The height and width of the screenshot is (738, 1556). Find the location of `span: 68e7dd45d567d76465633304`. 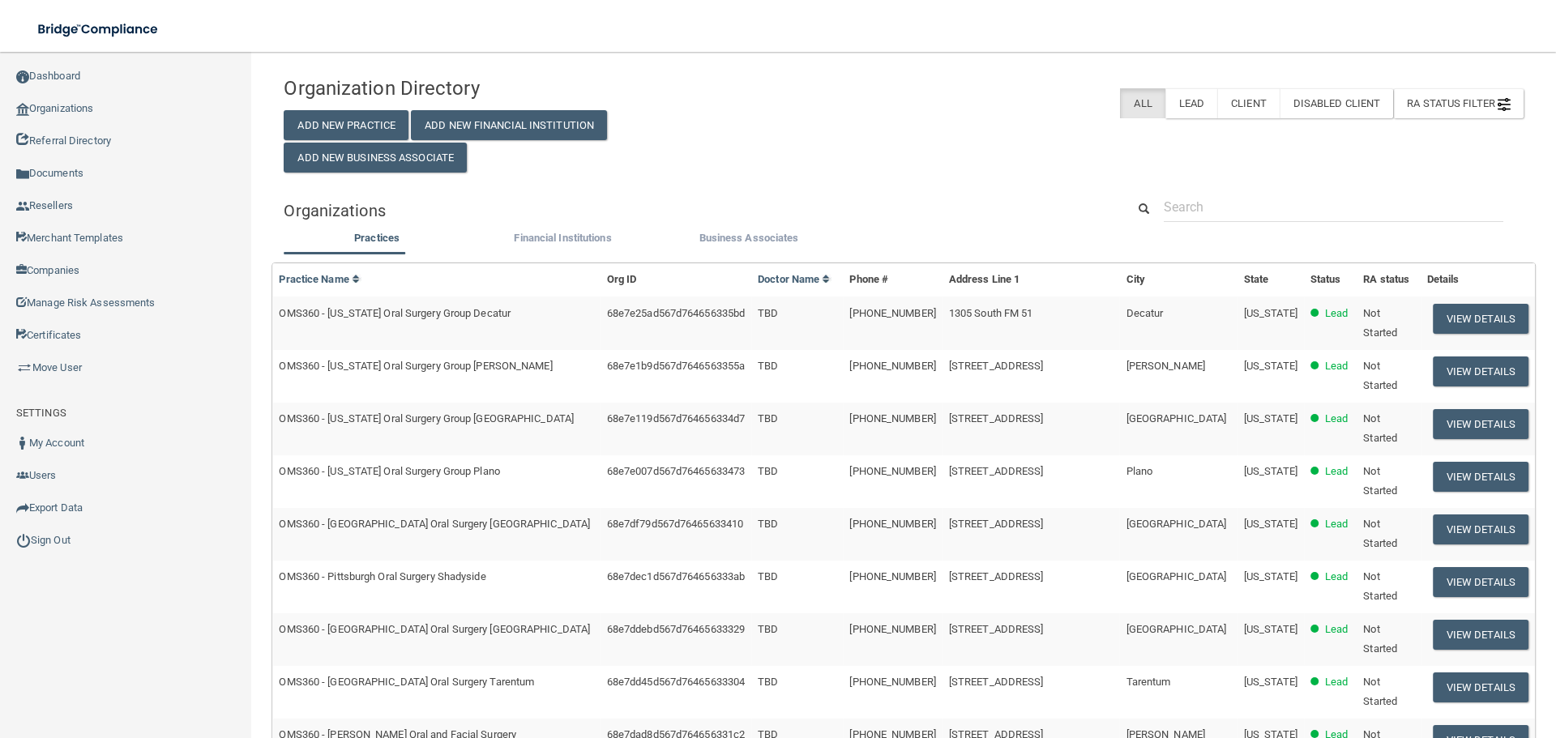

span: 68e7dd45d567d76465633304 is located at coordinates (676, 682).